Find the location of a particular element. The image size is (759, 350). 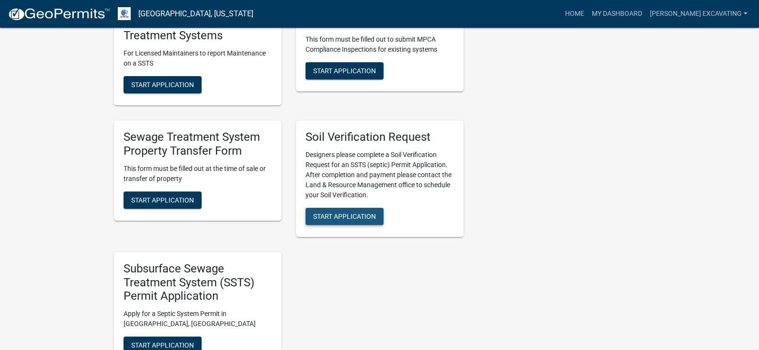

h5: Subsurface Sewage Treatment System (SSTS) Permit Application is located at coordinates (198, 282).